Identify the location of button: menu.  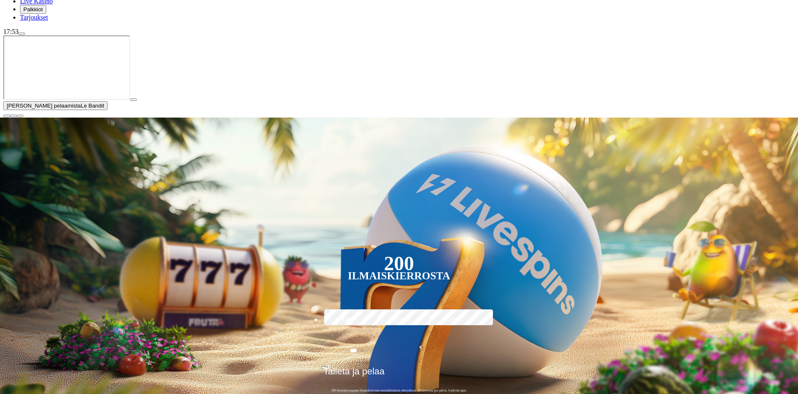
(22, 34).